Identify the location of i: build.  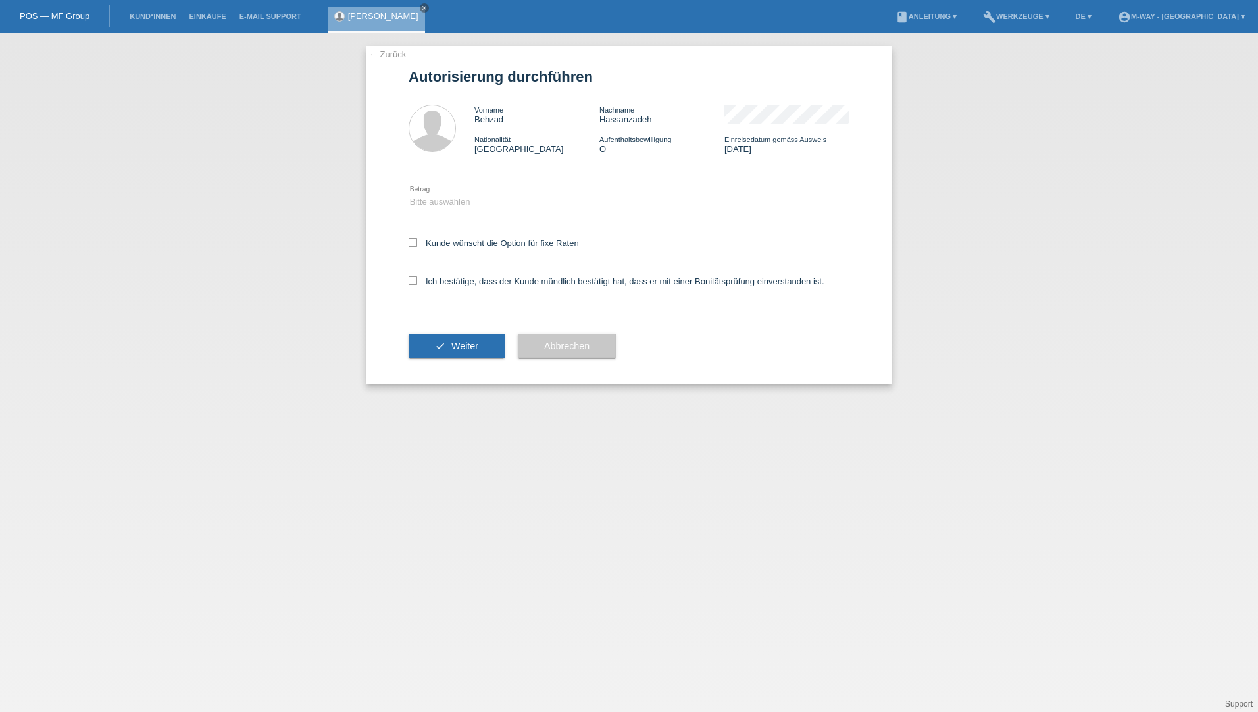
(989, 17).